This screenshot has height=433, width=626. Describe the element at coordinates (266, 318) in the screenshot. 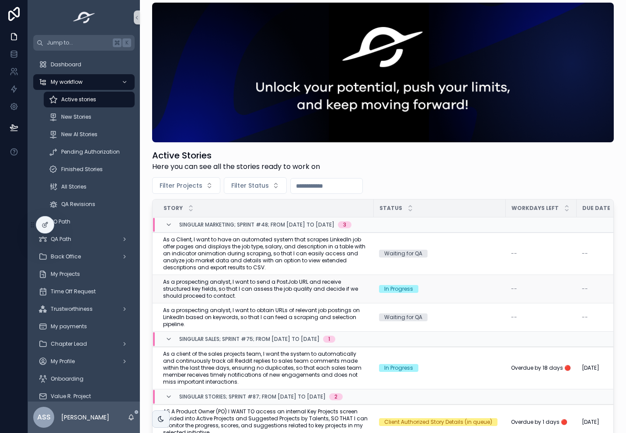

I see `a: As a prospecting analyst, I want to obtain URLs of relevant job postings on LinkedIn based on key...` at that location.